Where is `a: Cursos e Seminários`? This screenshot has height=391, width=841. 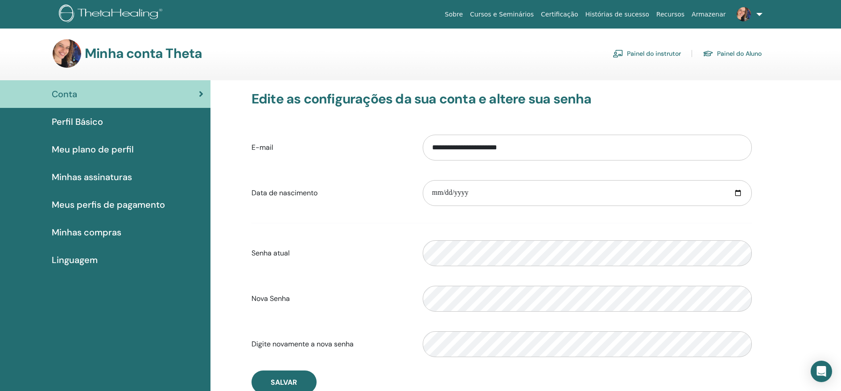
a: Cursos e Seminários is located at coordinates (502, 14).